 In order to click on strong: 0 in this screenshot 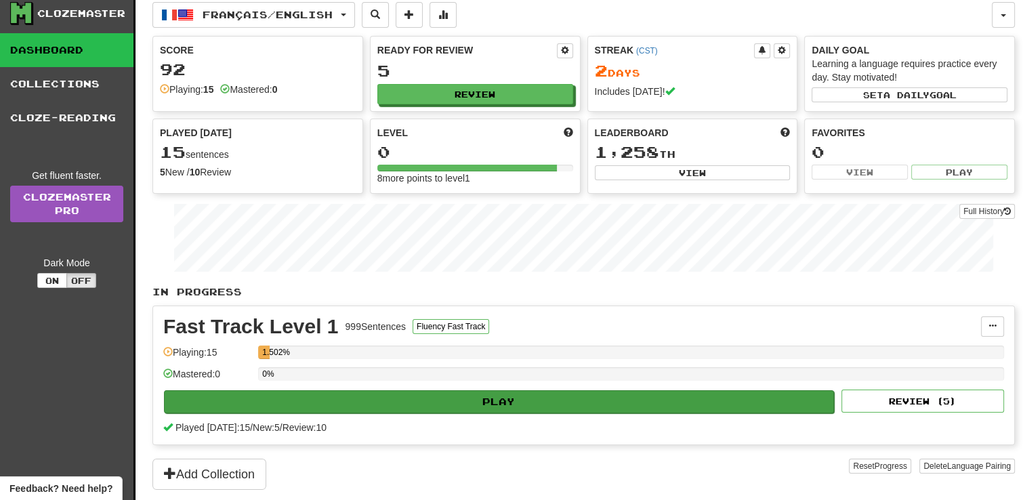, I will do `click(275, 89)`.